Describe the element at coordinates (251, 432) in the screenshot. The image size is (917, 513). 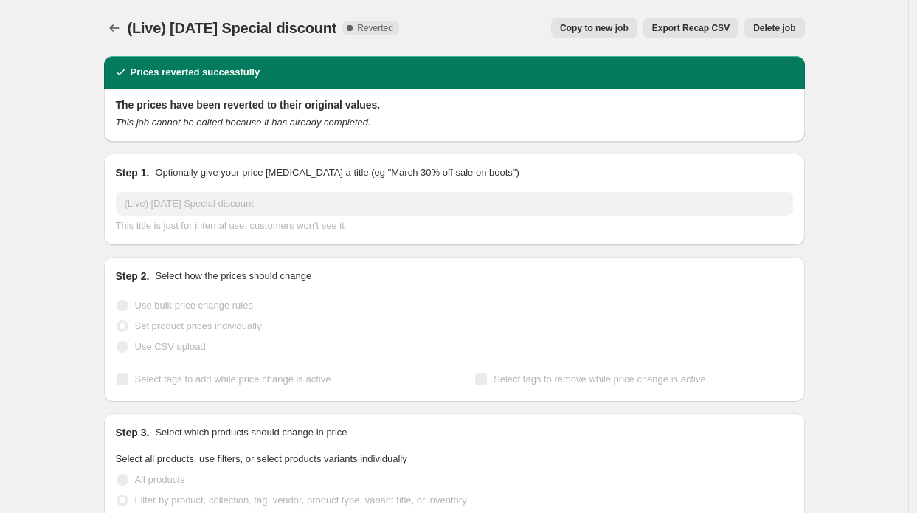
I see `p: Select which products should change in price` at that location.